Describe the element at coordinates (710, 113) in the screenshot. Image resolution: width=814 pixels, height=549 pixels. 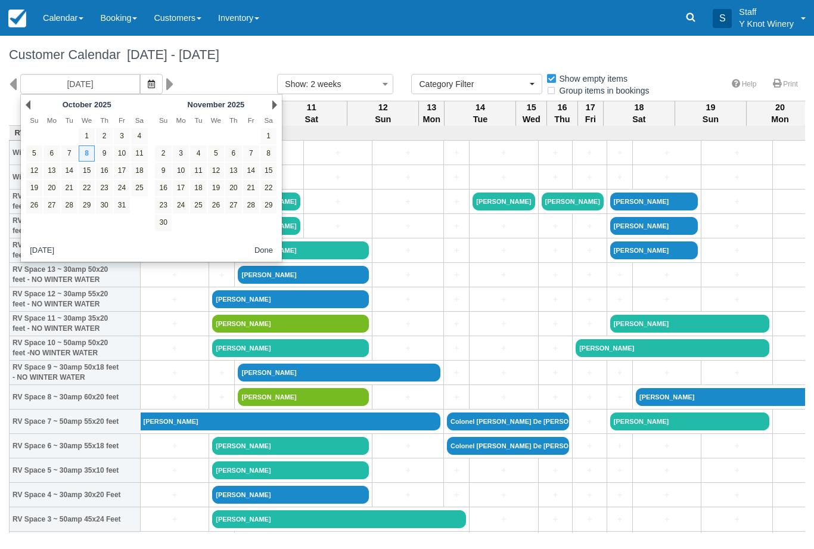
I see `th: 19 Sun` at that location.